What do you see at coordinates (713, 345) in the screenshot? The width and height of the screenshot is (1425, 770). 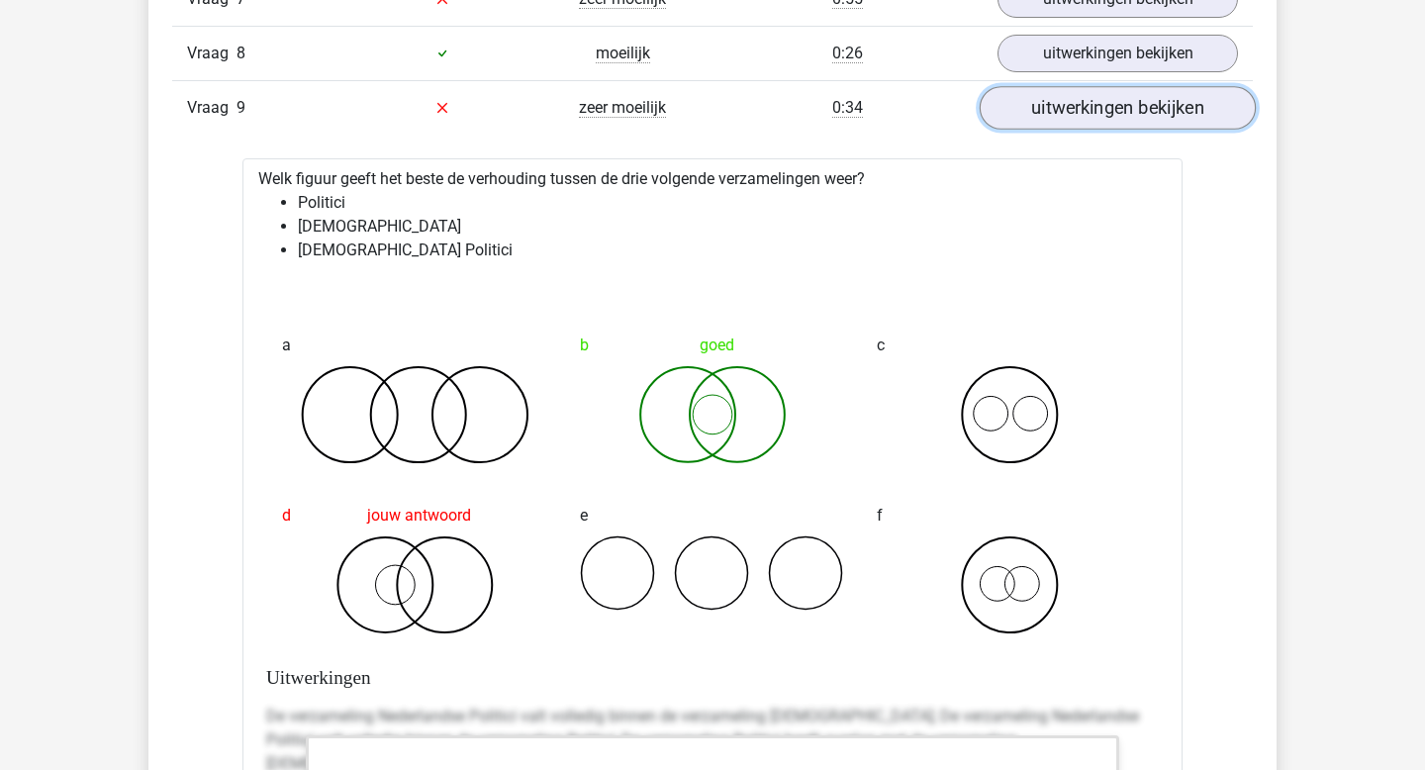 I see `div: goed` at bounding box center [713, 345].